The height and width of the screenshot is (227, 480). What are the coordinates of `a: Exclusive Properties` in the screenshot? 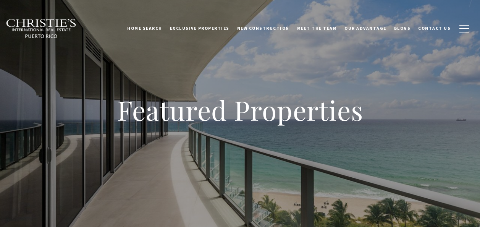 It's located at (200, 28).